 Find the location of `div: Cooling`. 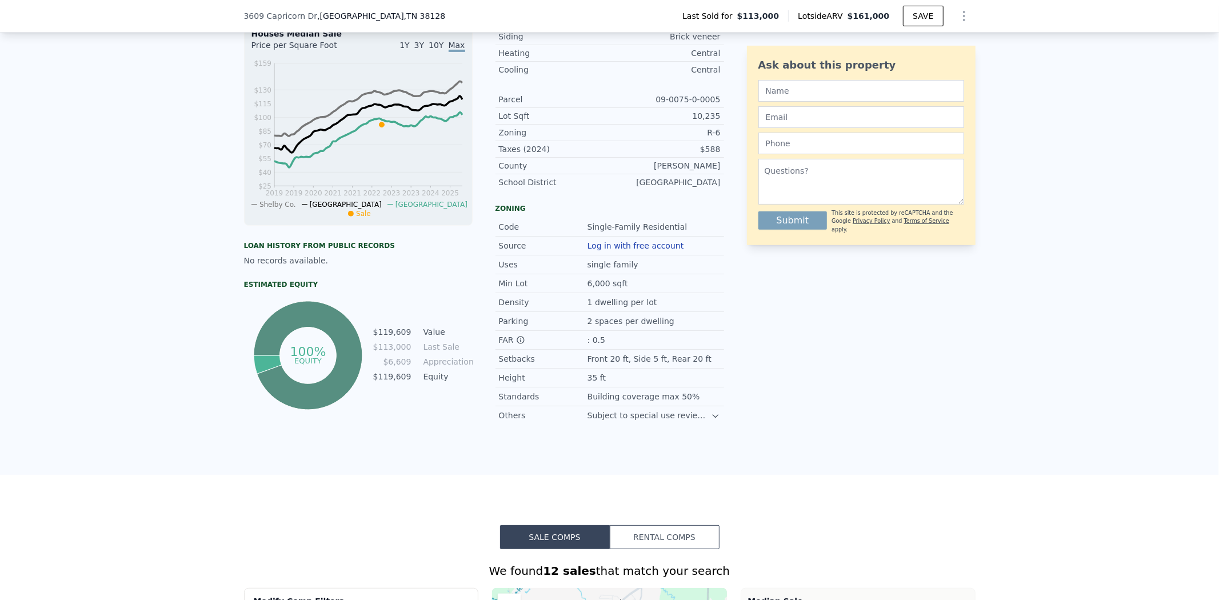

div: Cooling is located at coordinates (554, 70).